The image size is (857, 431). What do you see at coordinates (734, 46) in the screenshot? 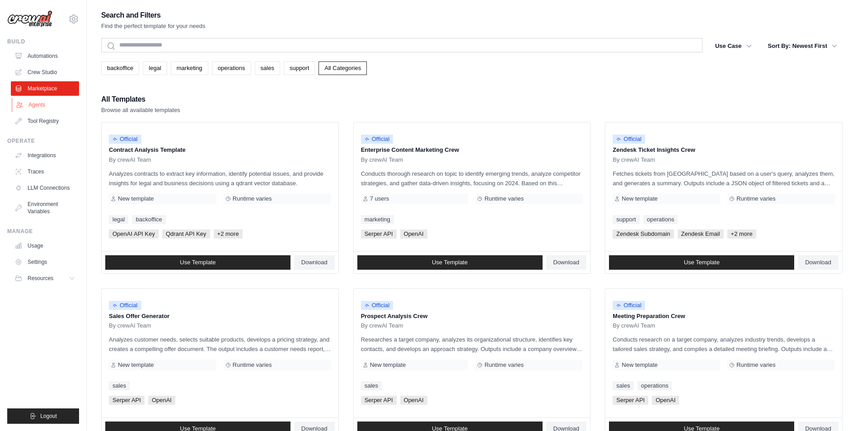
I see `button: Use Case` at bounding box center [734, 46].